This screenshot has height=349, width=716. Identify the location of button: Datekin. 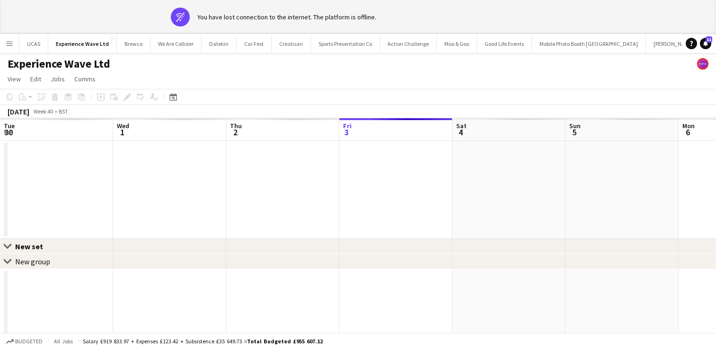
(219, 44).